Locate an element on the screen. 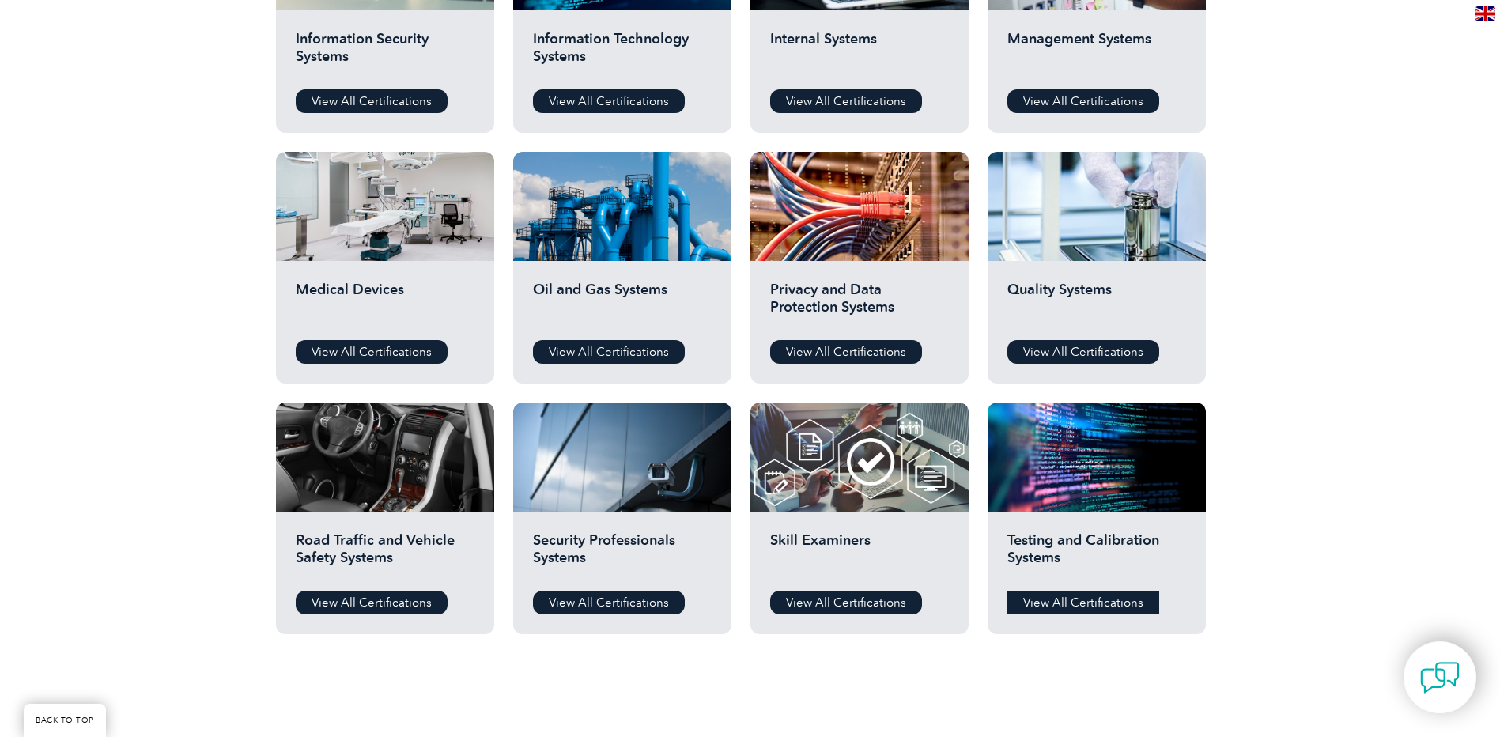 This screenshot has width=1500, height=737. h2: Internal Systems is located at coordinates (860, 54).